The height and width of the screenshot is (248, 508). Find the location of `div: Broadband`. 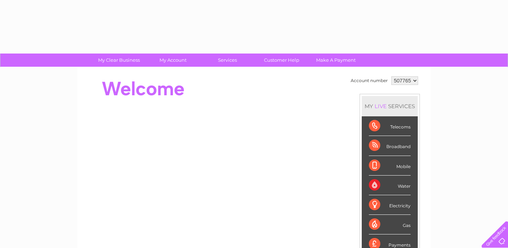

div: Broadband is located at coordinates (390, 146).